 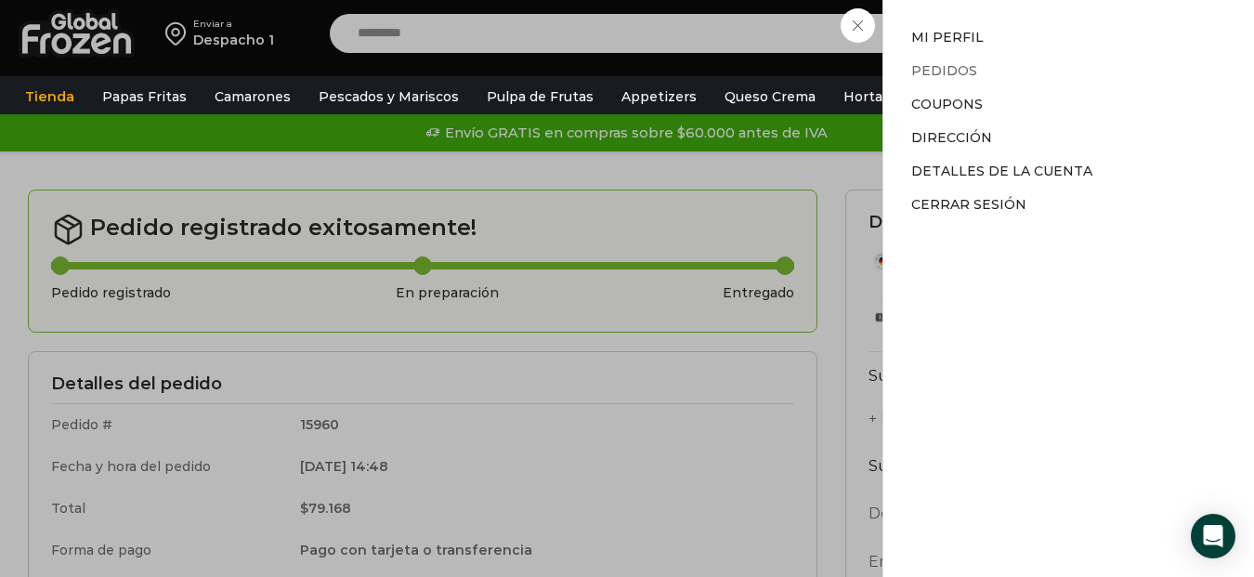 What do you see at coordinates (388, 97) in the screenshot?
I see `a: Pescados y Mariscos` at bounding box center [388, 97].